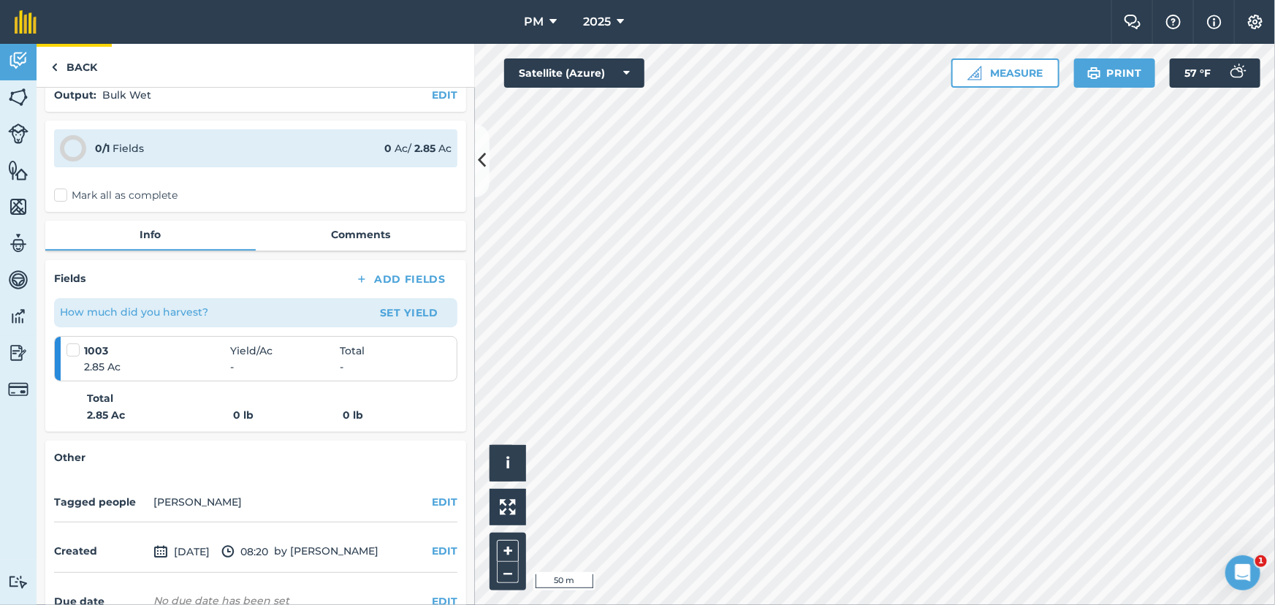 The width and height of the screenshot is (1275, 605). What do you see at coordinates (74, 65) in the screenshot?
I see `a: Back` at bounding box center [74, 65].